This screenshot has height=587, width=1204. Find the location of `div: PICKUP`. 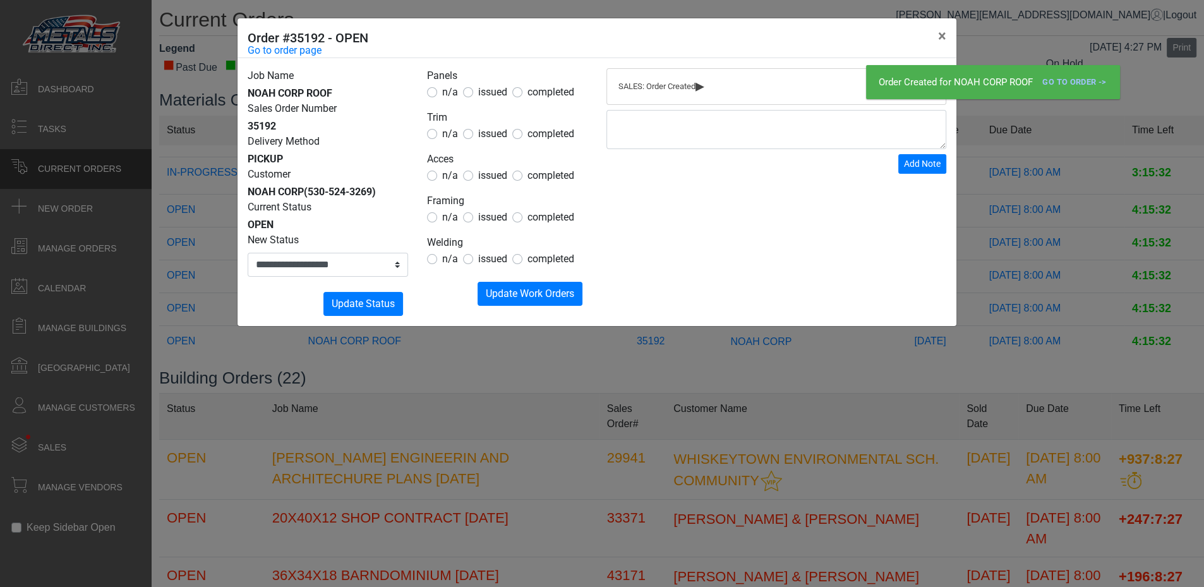

div: PICKUP is located at coordinates (328, 159).